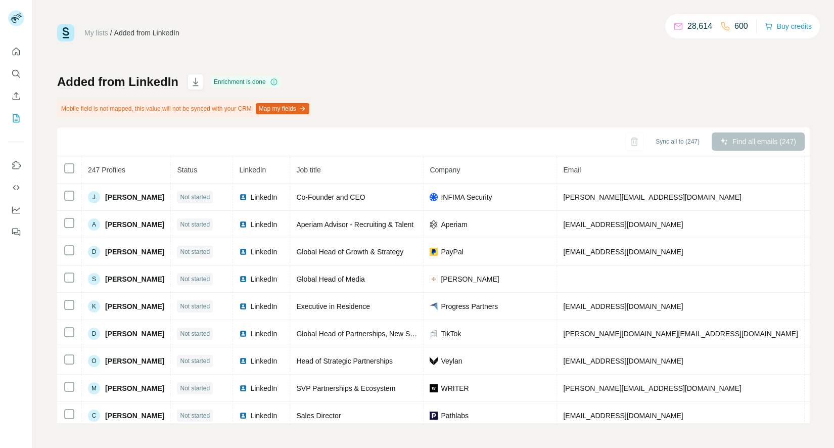  Describe the element at coordinates (454, 416) in the screenshot. I see `span: Pathlabs` at that location.